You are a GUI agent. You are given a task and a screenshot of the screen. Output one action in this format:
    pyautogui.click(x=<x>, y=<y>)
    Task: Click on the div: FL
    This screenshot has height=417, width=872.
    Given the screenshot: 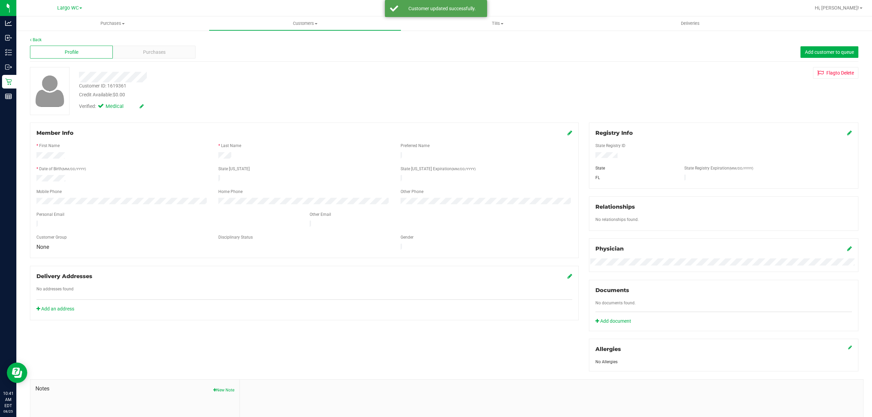 What is the action you would take?
    pyautogui.click(x=635, y=178)
    